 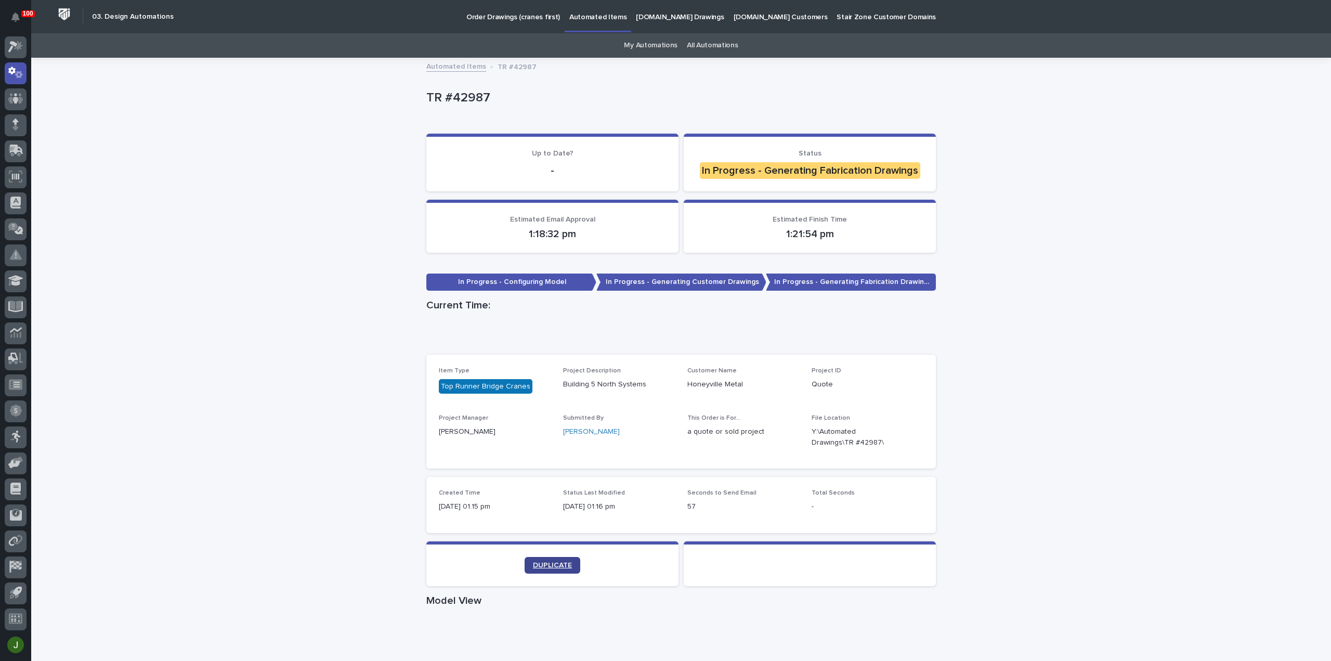 What do you see at coordinates (463, 418) in the screenshot?
I see `span: Project Manager` at bounding box center [463, 418].